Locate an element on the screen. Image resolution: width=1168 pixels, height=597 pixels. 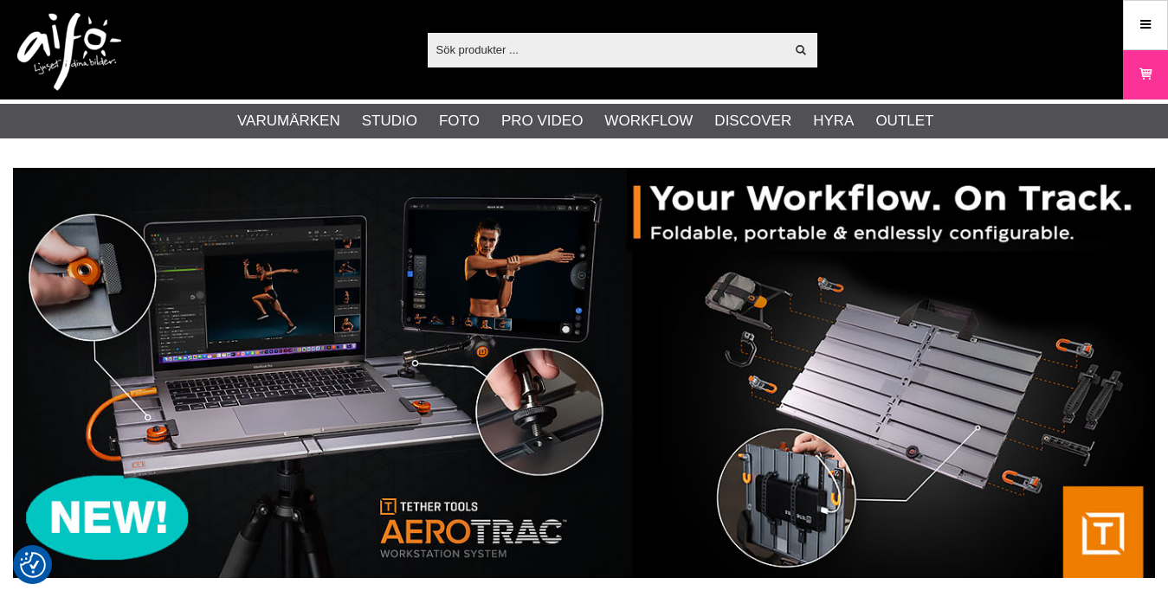
a: Outlet is located at coordinates (904, 121).